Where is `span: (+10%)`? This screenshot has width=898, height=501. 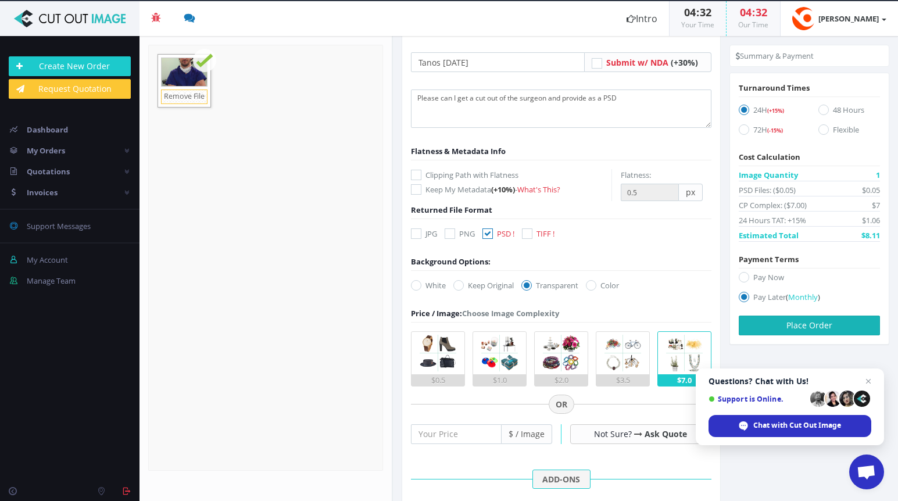 span: (+10%) is located at coordinates (503, 189).